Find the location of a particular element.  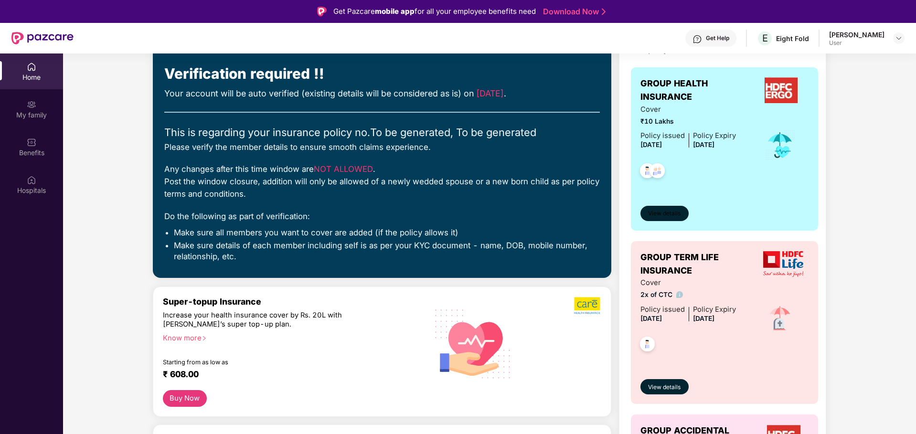

li: Make sure all members you want to cover are added (if the policy allows it) is located at coordinates (387, 232).